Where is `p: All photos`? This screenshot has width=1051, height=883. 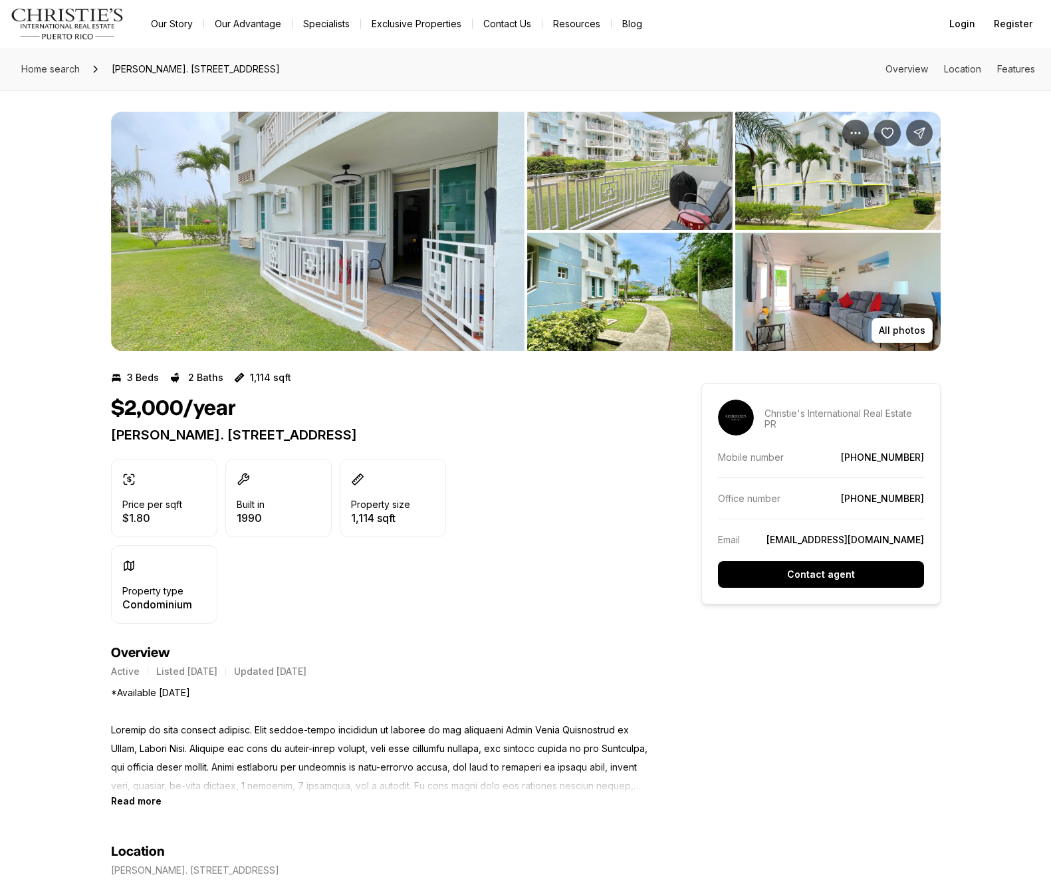 p: All photos is located at coordinates (902, 330).